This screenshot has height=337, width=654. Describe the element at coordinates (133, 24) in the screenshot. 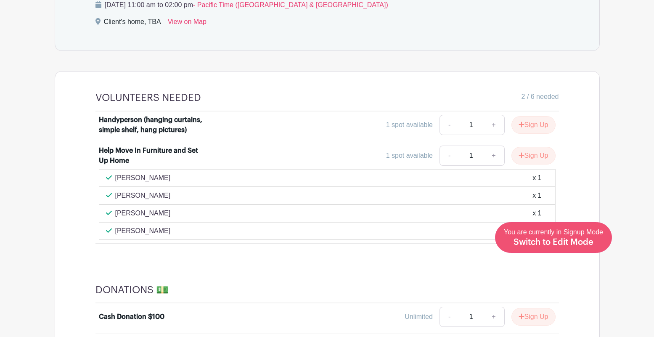

I see `div: Client's home, TBA` at that location.